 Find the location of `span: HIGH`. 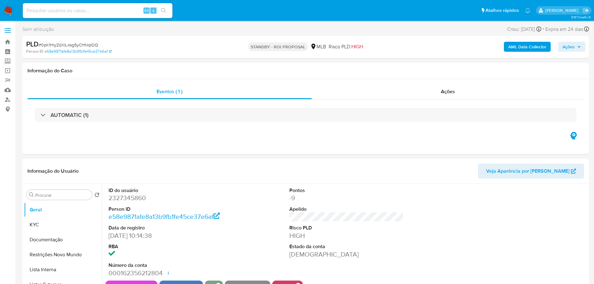

span: HIGH is located at coordinates (357, 46).